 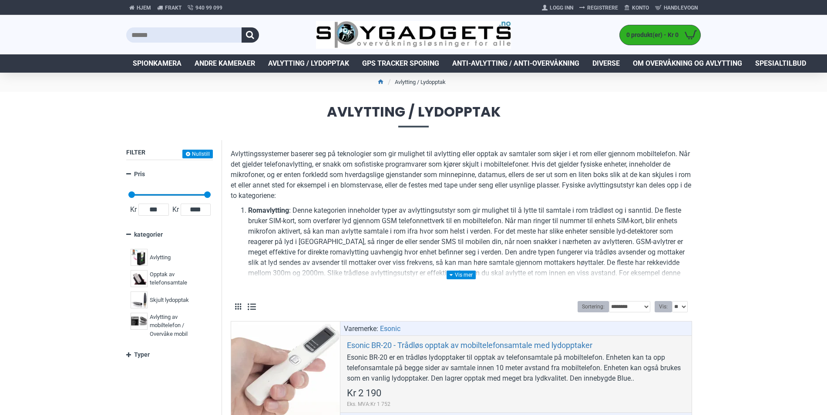 I want to click on span: Eks. MVA:Kr 1 752, so click(x=369, y=404).